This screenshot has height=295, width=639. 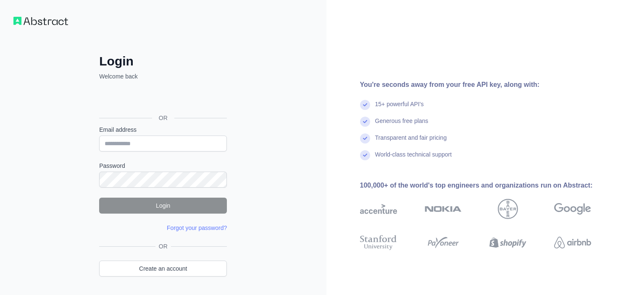 What do you see at coordinates (443, 243) in the screenshot?
I see `img: payoneer` at bounding box center [443, 243].